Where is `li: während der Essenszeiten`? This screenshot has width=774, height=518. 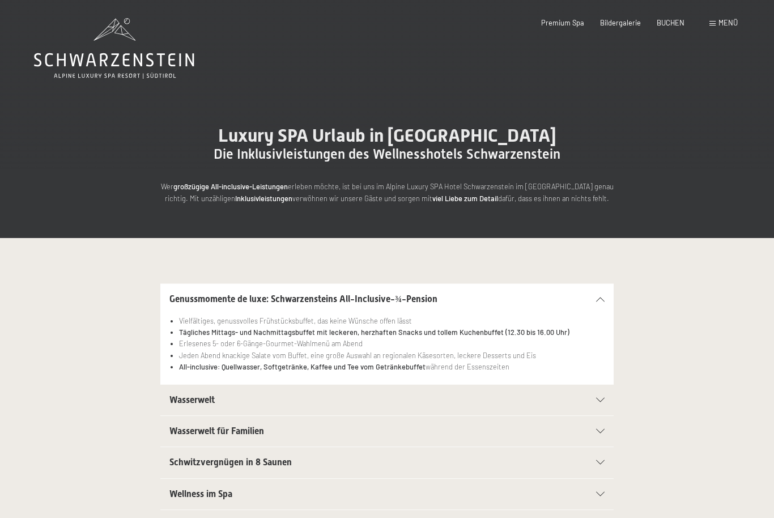
li: während der Essenszeiten is located at coordinates (392, 367).